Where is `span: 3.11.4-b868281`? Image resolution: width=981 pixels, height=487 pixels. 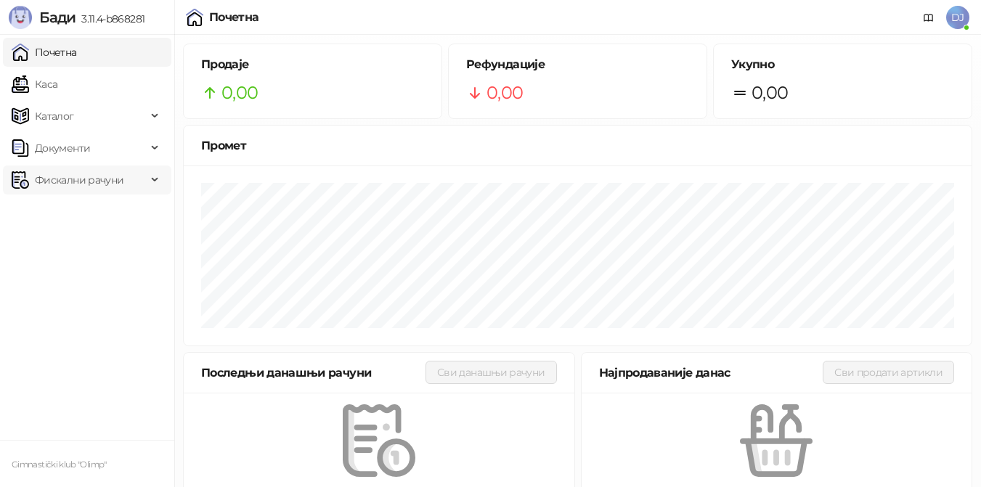
span: 3.11.4-b868281 is located at coordinates (110, 19).